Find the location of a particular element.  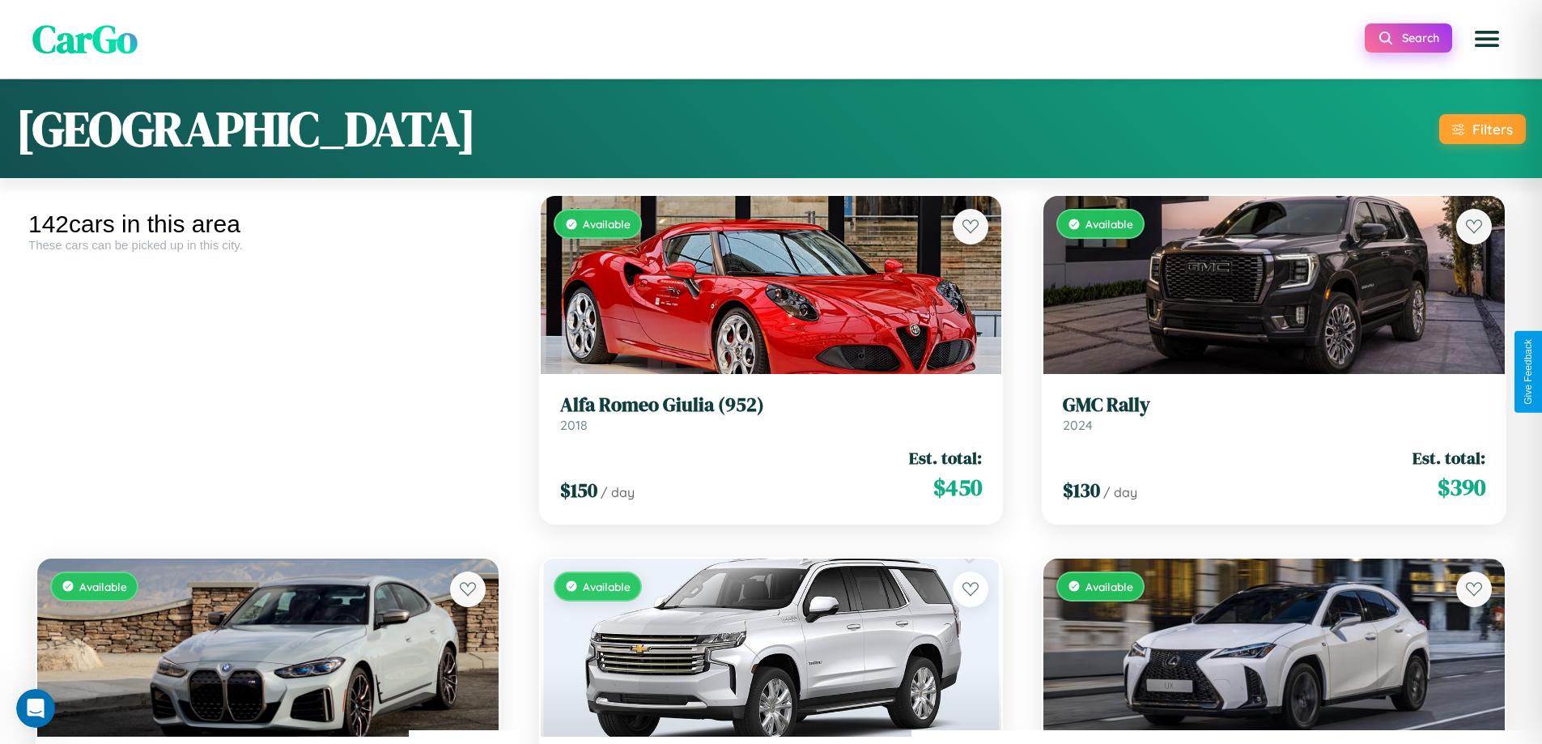

div: Filters is located at coordinates (1492, 129).